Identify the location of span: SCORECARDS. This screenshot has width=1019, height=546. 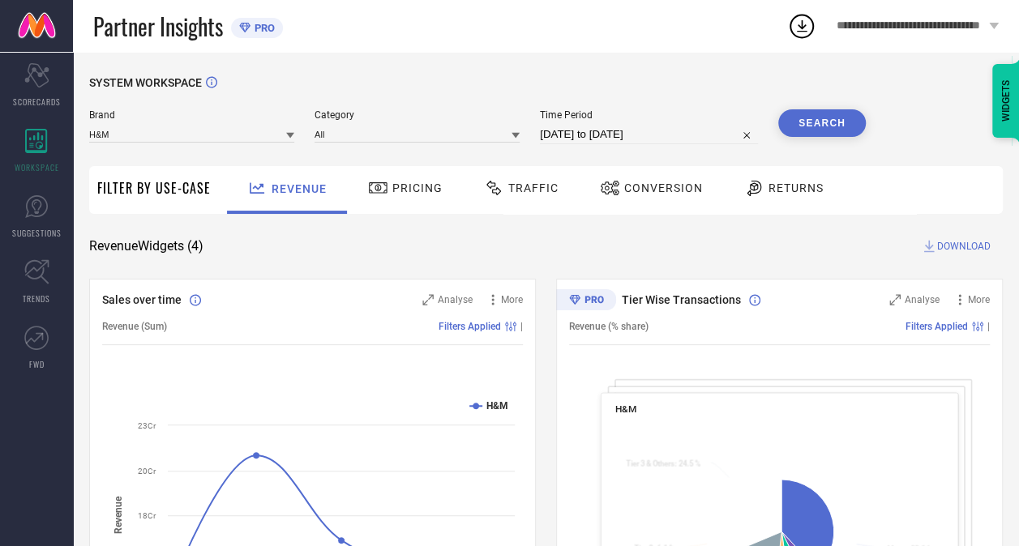
(36, 101).